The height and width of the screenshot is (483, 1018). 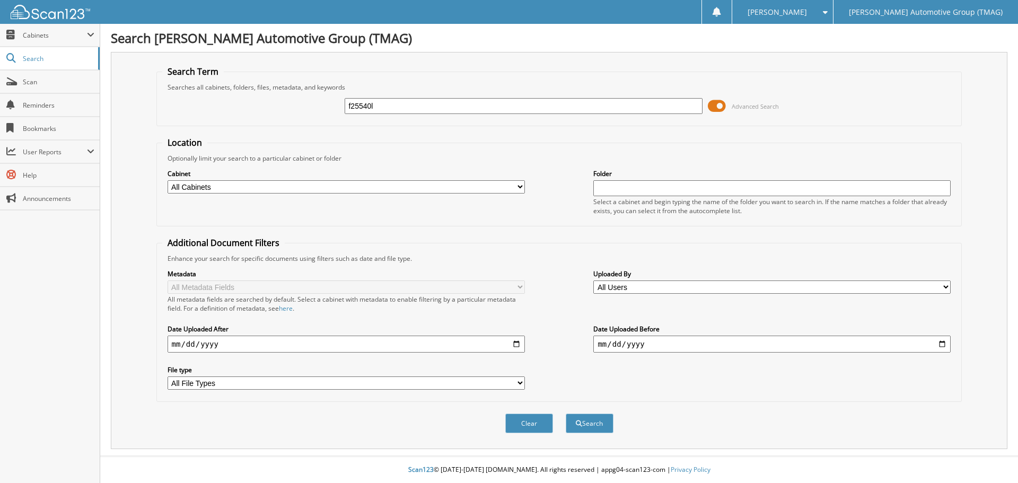 What do you see at coordinates (421, 469) in the screenshot?
I see `span: Scan123` at bounding box center [421, 469].